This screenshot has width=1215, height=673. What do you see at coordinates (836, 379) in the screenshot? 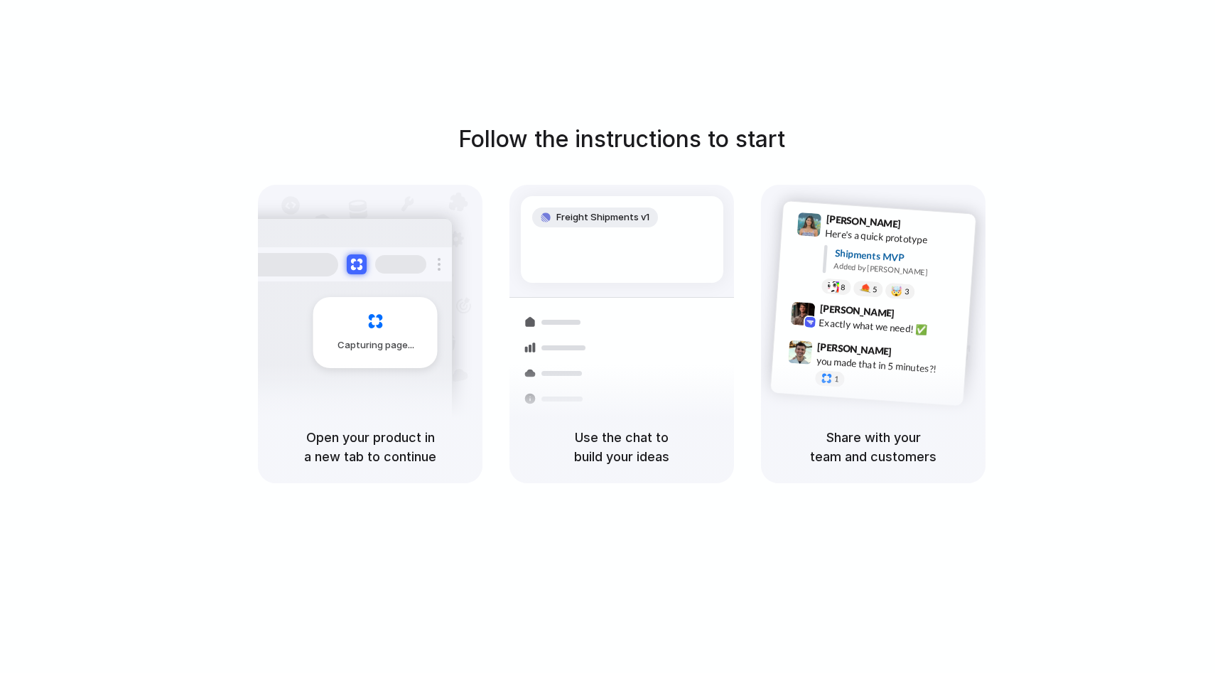
I see `span: 1` at bounding box center [836, 379].